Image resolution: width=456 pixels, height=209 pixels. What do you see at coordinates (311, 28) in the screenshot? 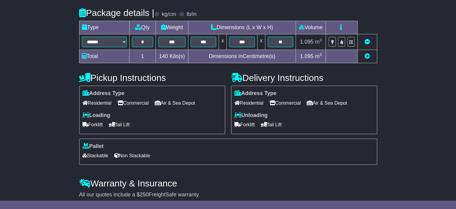
I see `td: Volume` at bounding box center [311, 28].